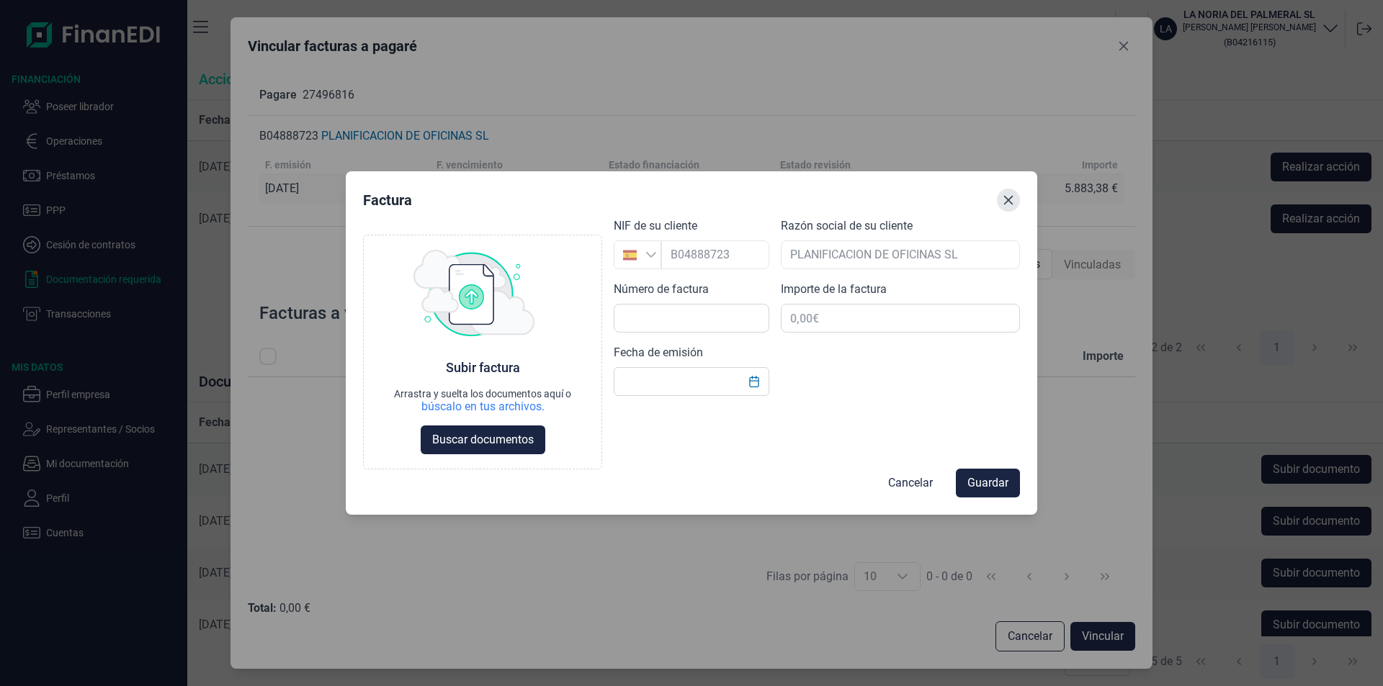  I want to click on label: Importe de la factura, so click(833, 290).